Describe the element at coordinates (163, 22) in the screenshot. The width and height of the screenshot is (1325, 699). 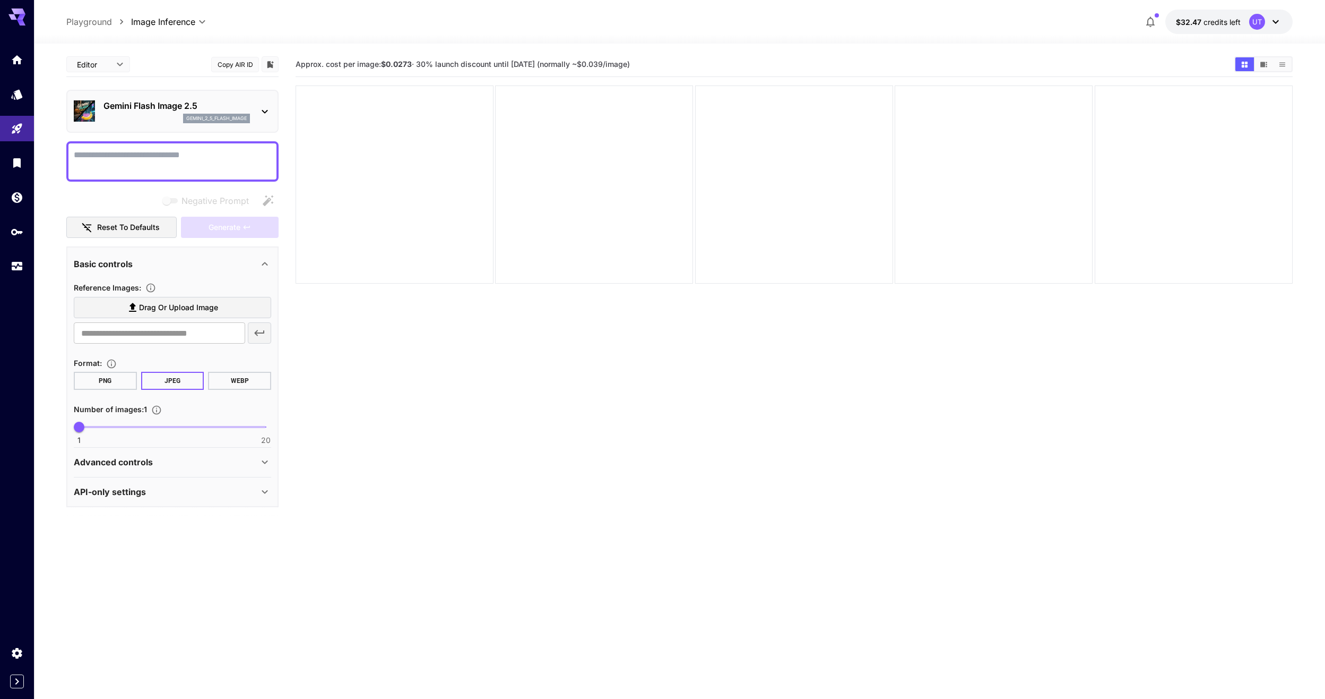
I see `span: Image Inference` at that location.